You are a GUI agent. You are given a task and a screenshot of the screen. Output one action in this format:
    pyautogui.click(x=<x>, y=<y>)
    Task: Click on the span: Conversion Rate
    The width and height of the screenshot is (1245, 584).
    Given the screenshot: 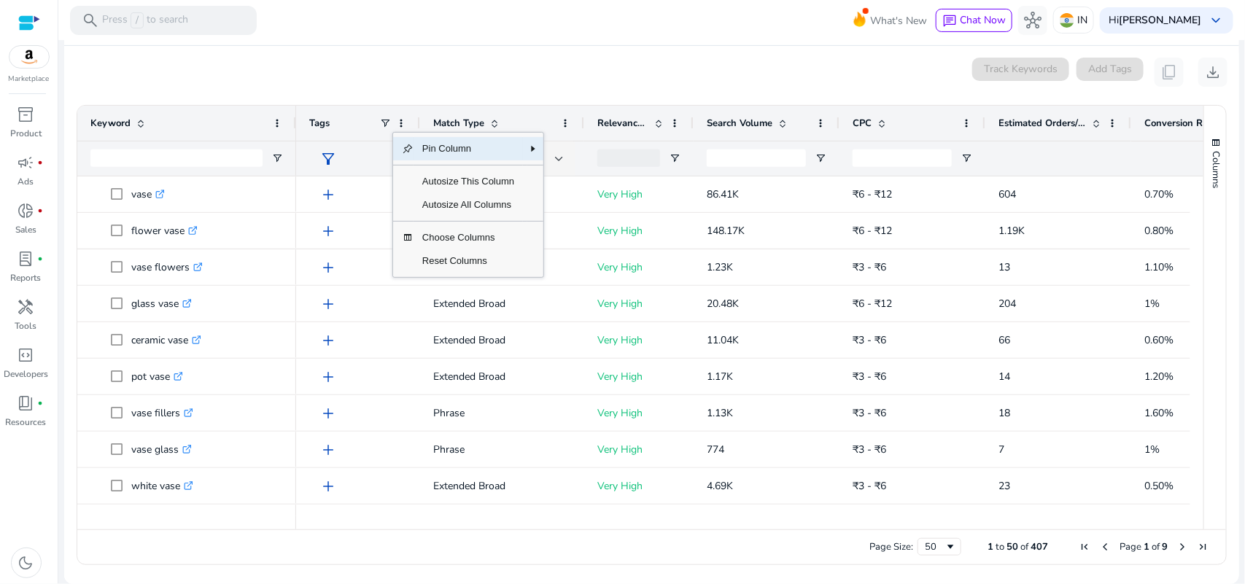 What is the action you would take?
    pyautogui.click(x=1180, y=123)
    